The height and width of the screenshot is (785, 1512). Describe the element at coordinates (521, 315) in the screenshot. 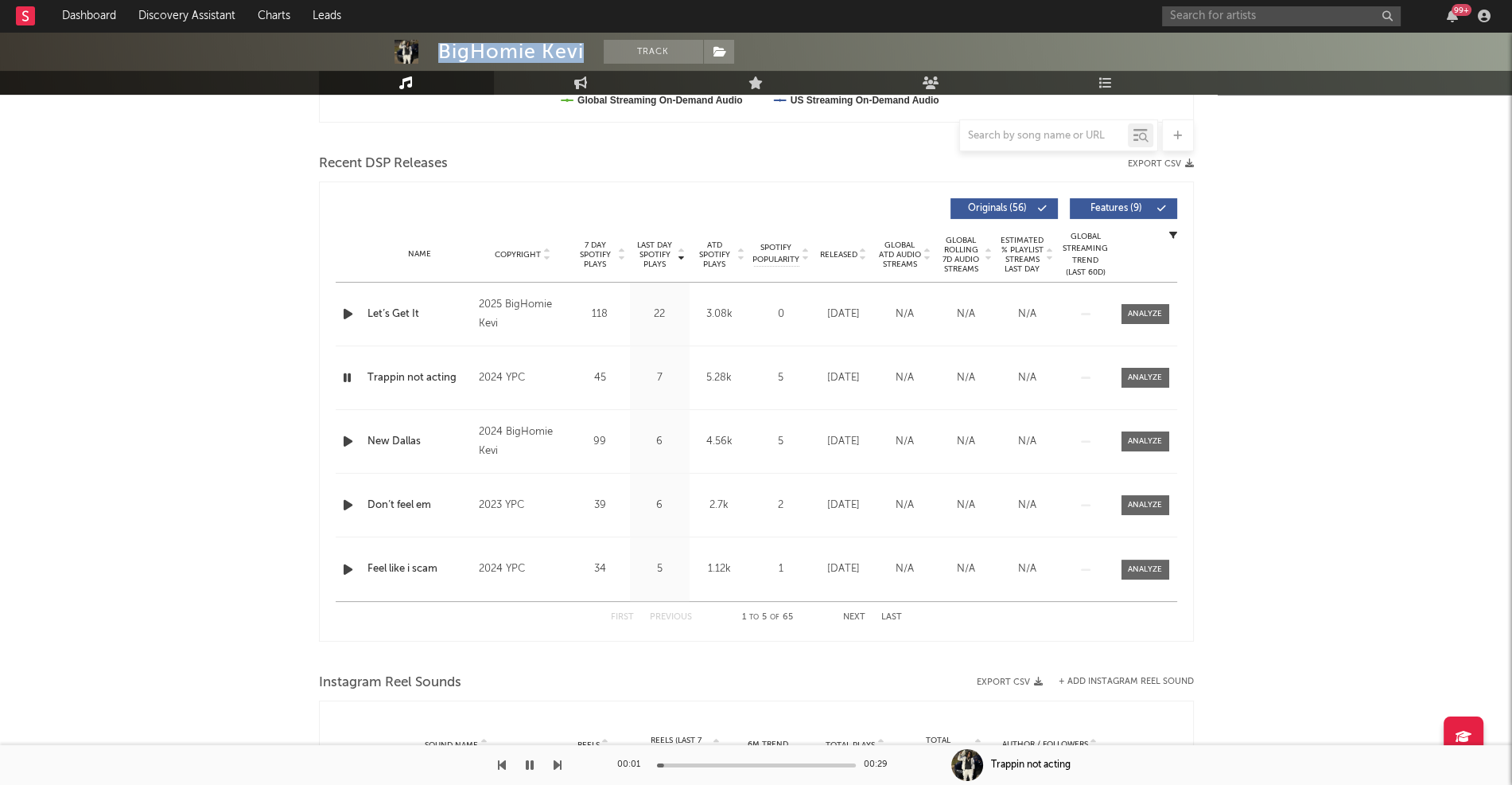

I see `div: 2025 BigHomie Kevi` at that location.